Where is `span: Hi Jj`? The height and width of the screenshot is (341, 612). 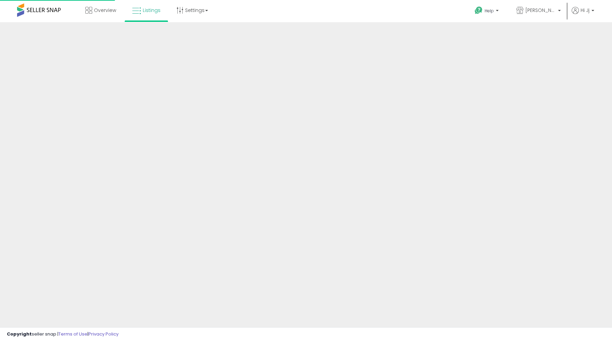
span: Hi Jj is located at coordinates (585, 10).